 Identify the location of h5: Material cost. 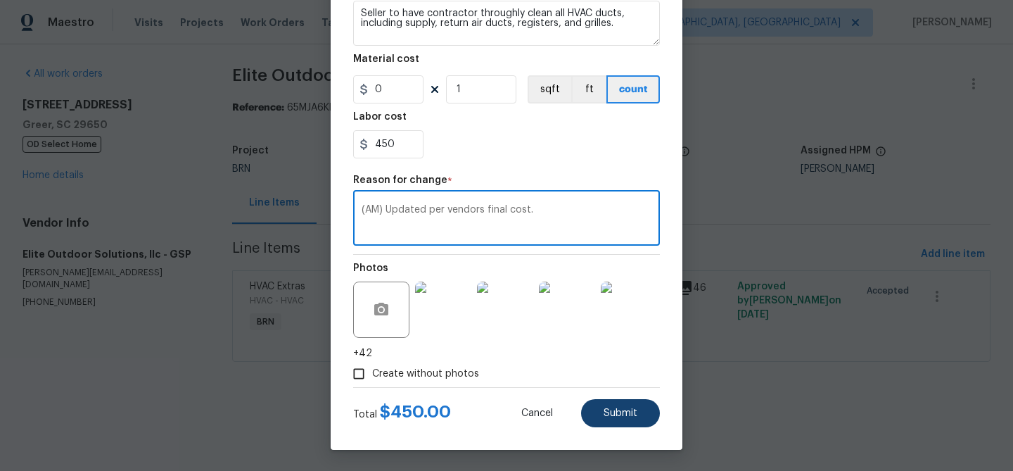
(386, 59).